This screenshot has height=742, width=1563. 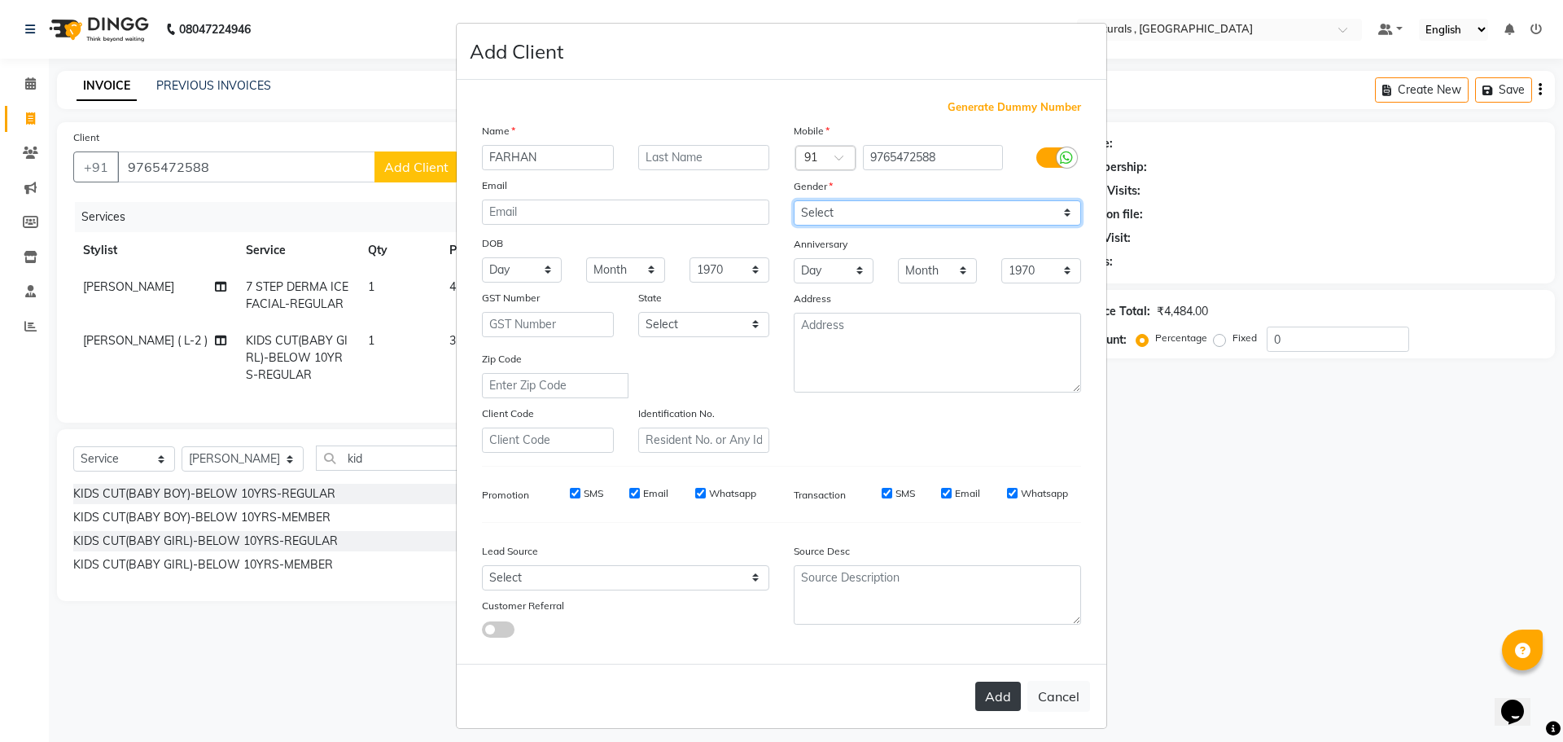 I want to click on label: Client Code, so click(x=508, y=414).